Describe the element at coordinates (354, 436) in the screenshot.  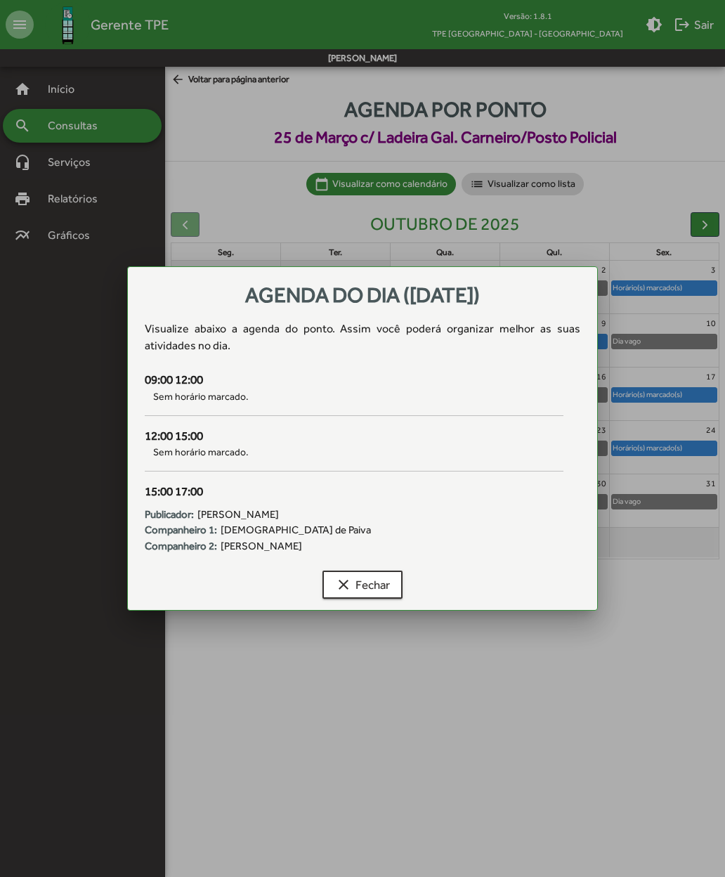
I see `div: 12:00 15:00` at that location.